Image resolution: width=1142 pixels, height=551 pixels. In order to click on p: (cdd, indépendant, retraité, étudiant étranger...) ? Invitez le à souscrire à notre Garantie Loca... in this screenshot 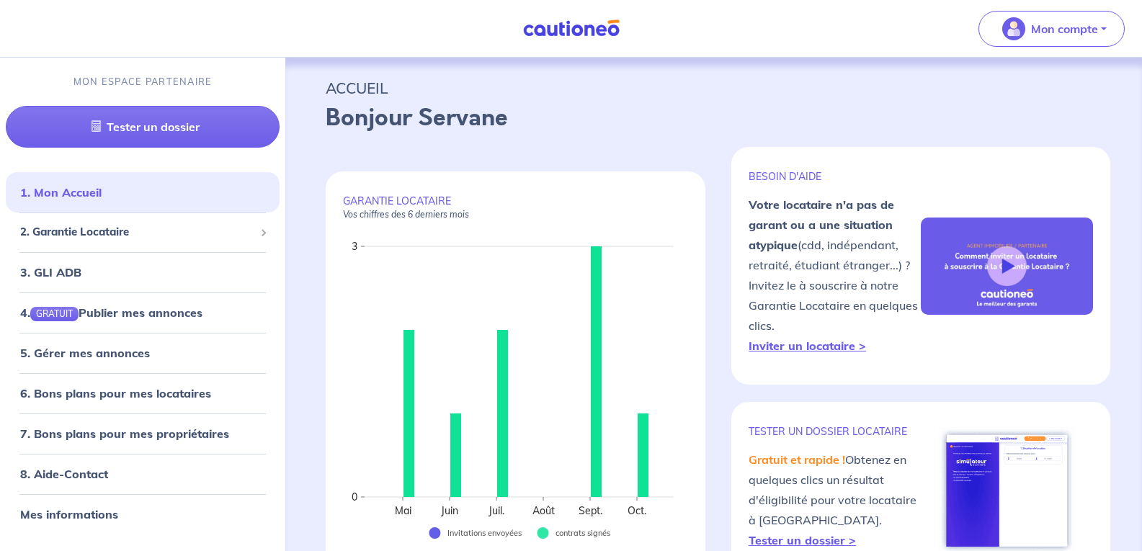, I will do `click(834, 275)`.